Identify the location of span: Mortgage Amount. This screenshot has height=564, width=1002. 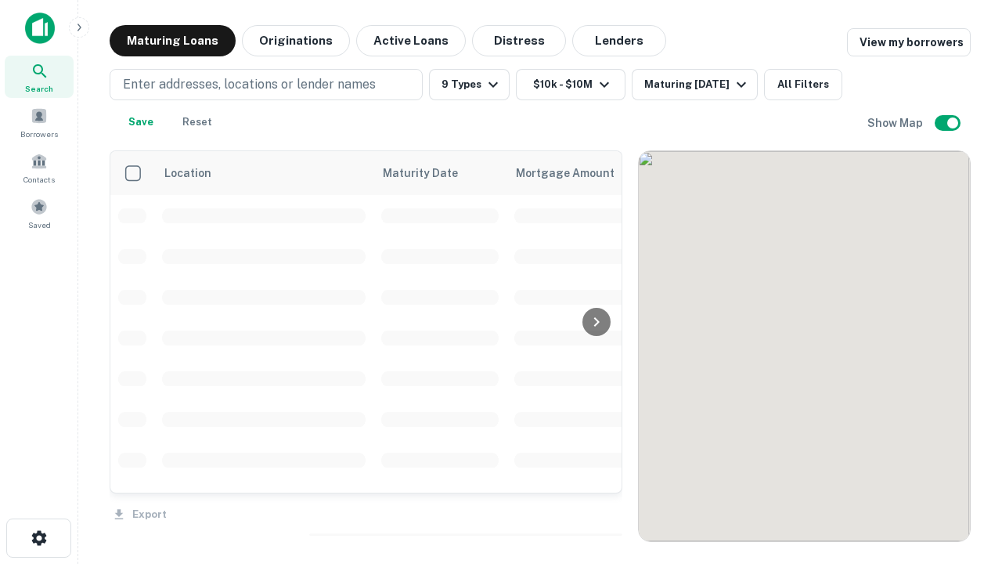
(575, 173).